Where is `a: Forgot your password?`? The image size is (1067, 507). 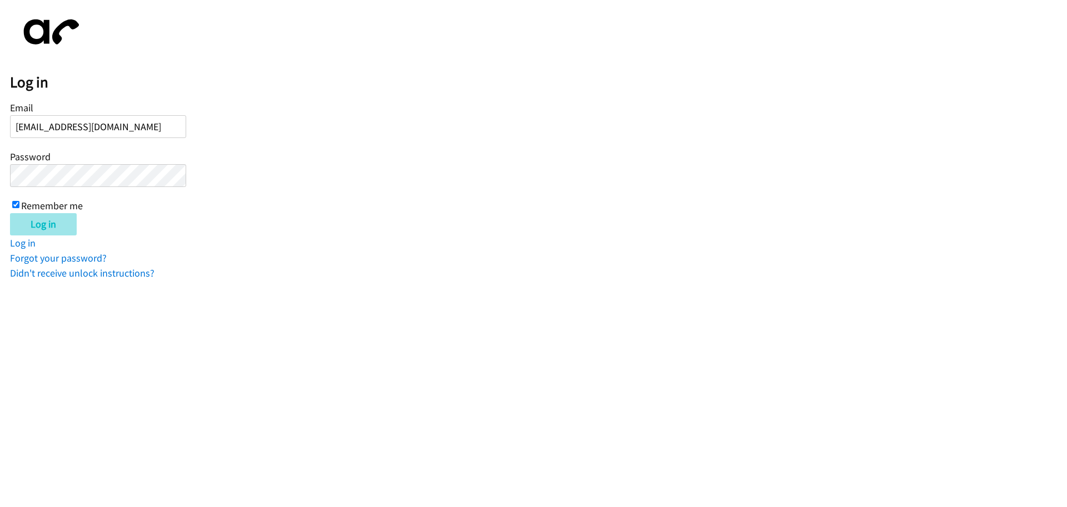
a: Forgot your password? is located at coordinates (58, 257).